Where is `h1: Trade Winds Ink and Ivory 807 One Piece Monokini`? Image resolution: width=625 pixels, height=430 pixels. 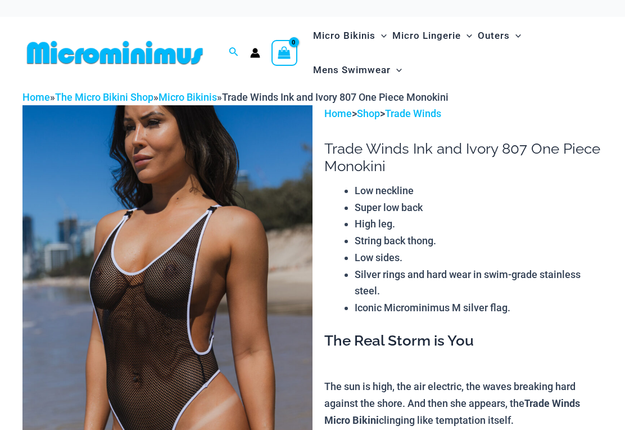 h1: Trade Winds Ink and Ivory 807 One Piece Monokini is located at coordinates (463, 157).